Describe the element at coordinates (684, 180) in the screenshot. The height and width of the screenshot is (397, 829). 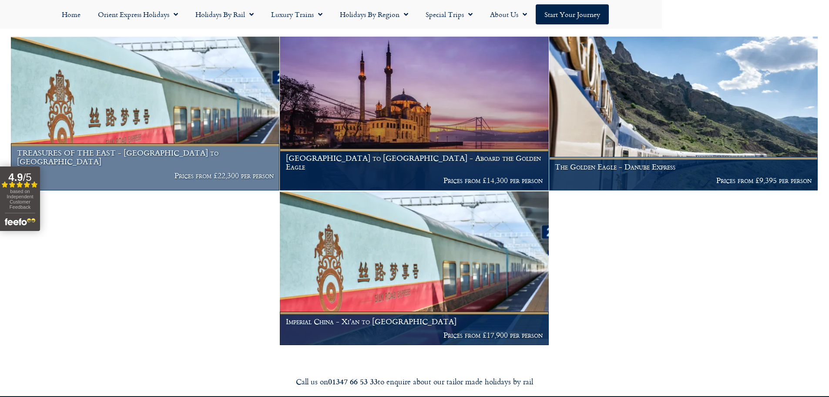
I see `p: Prices from £9,395 per person` at that location.